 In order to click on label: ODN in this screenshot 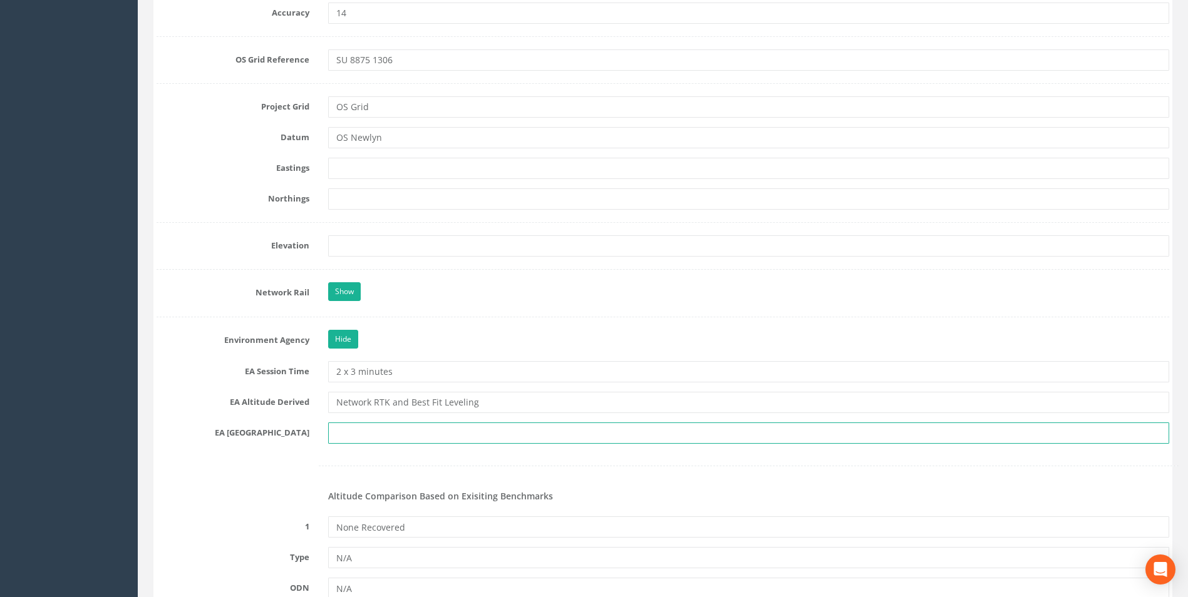, I will do `click(233, 586)`.